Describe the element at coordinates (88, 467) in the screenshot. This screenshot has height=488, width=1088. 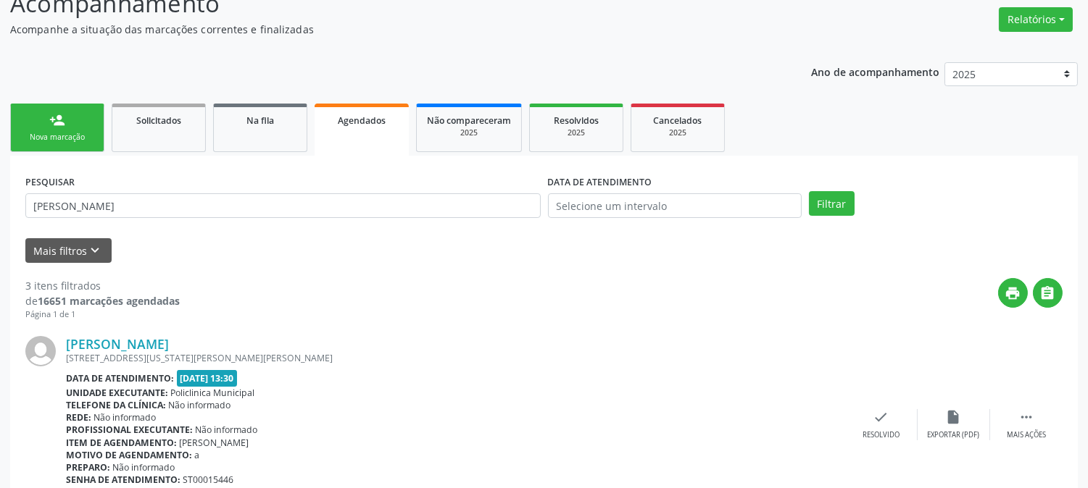
I see `b: Preparo:` at that location.